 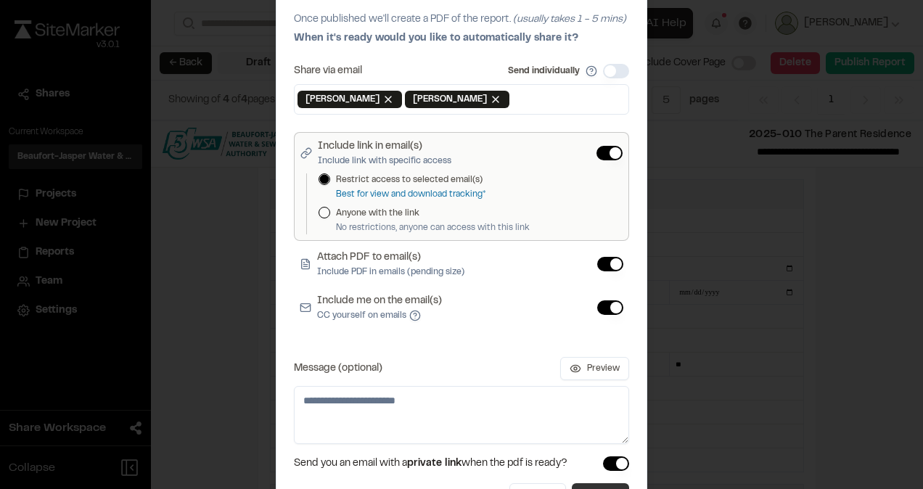 I want to click on span: When it's ready would you like to automatically share it?, so click(x=436, y=38).